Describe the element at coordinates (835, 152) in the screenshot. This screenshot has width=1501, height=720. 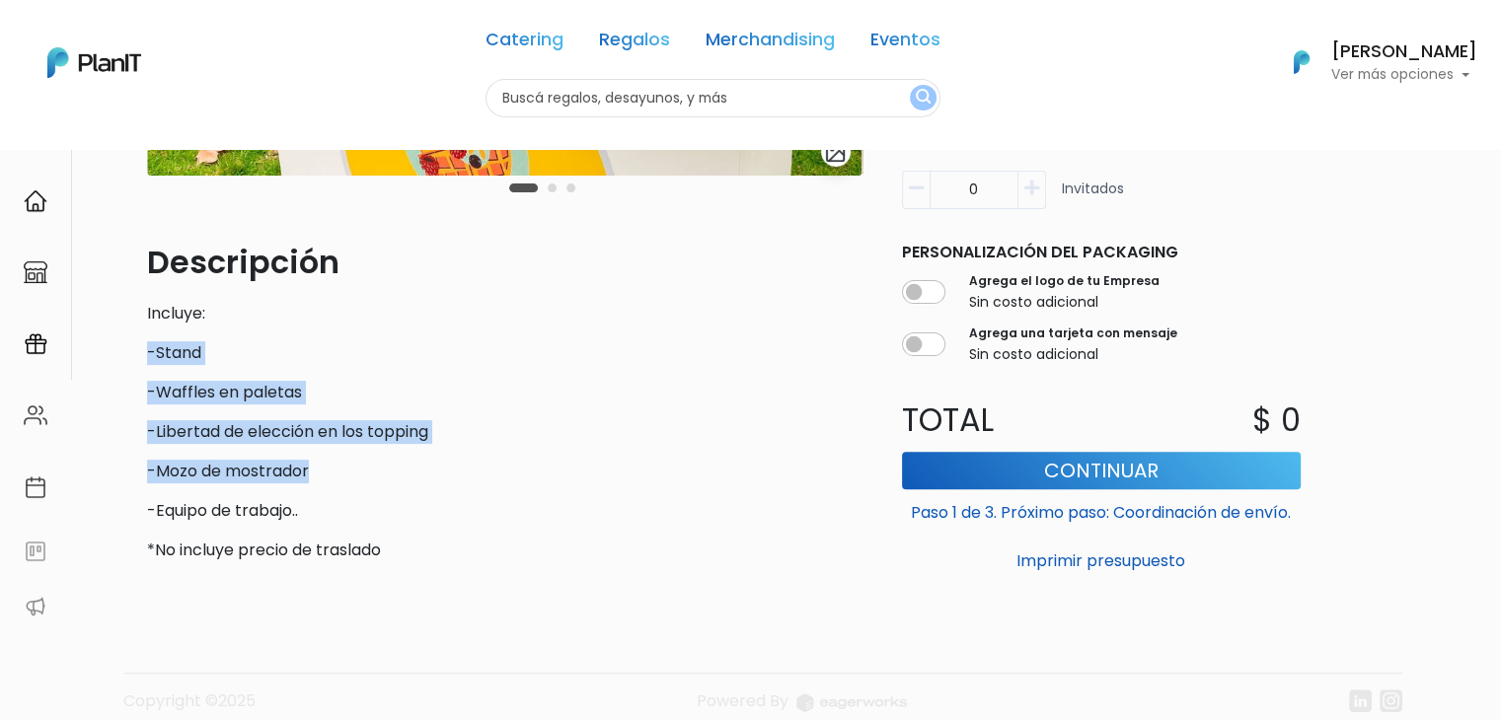
I see `img: gallery-light` at that location.